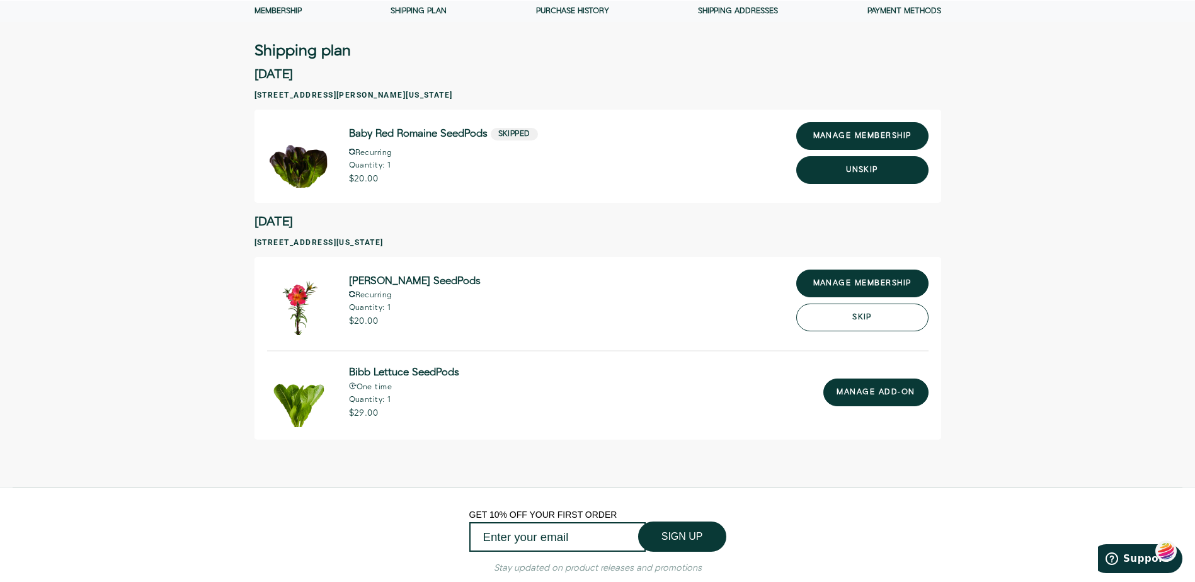  I want to click on span: Support, so click(48, 14).